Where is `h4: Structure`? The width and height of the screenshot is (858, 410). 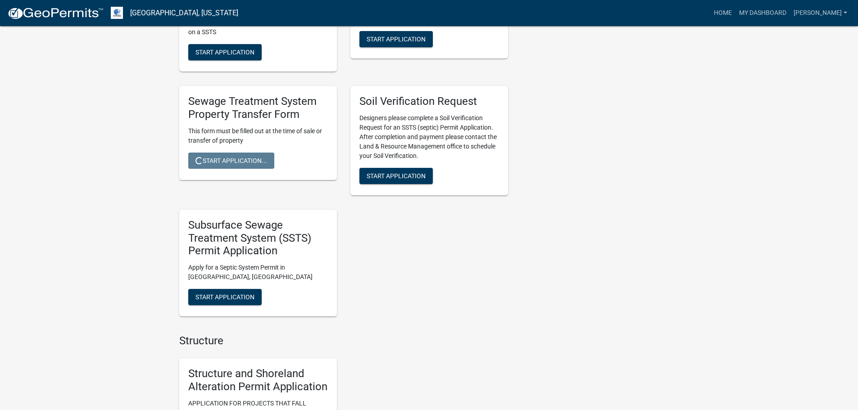 h4: Structure is located at coordinates (344, 341).